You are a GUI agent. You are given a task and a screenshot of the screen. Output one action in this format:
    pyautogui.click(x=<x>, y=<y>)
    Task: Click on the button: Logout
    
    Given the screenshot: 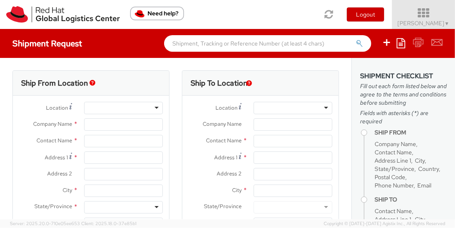 What is the action you would take?
    pyautogui.click(x=365, y=14)
    